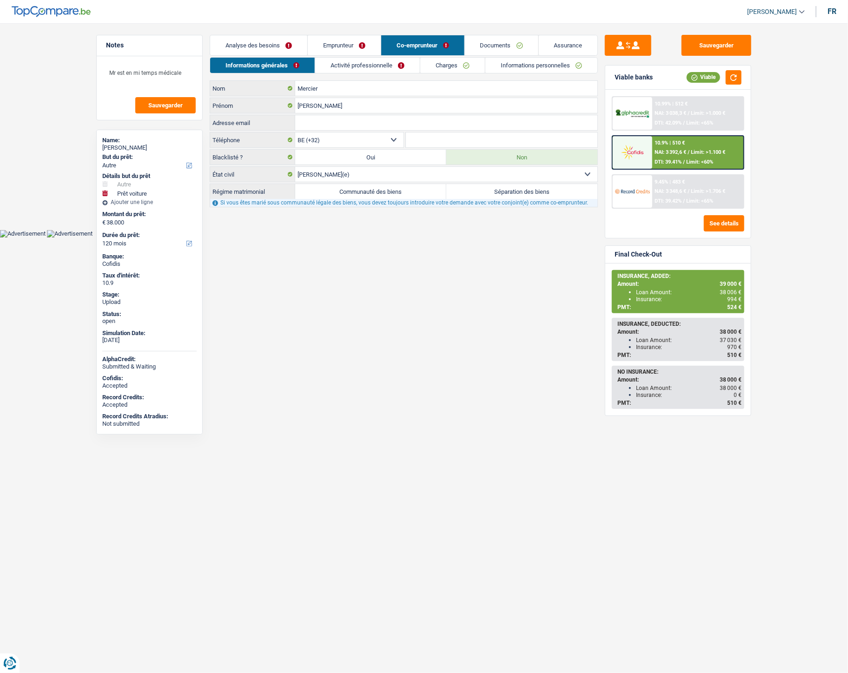 Image resolution: width=848 pixels, height=673 pixels. I want to click on label: Oui, so click(371, 157).